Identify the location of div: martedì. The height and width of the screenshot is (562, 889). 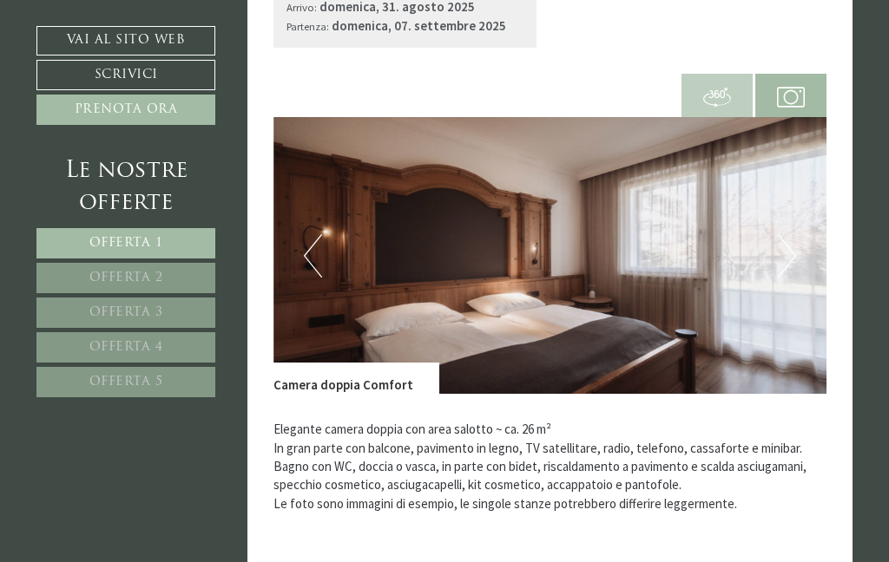
(277, 27).